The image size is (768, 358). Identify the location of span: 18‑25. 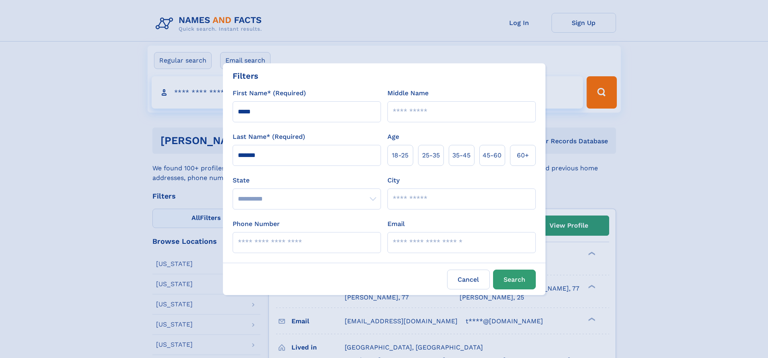
(400, 155).